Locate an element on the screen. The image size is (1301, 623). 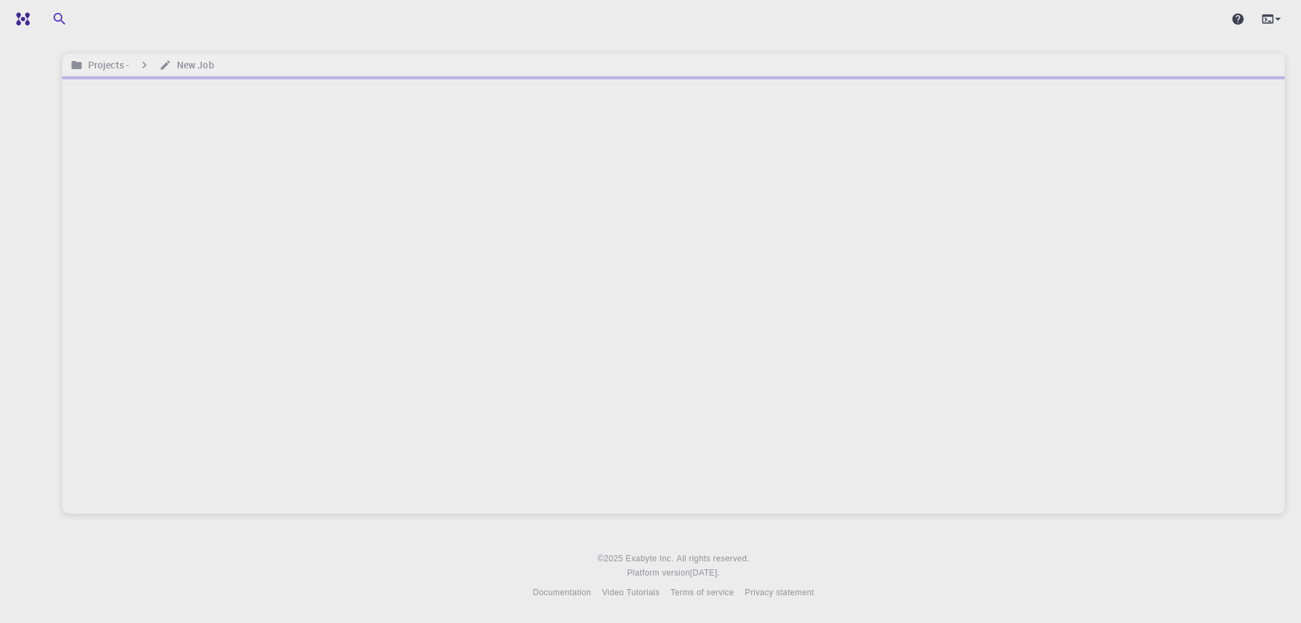
a: Privacy statement is located at coordinates (779, 592).